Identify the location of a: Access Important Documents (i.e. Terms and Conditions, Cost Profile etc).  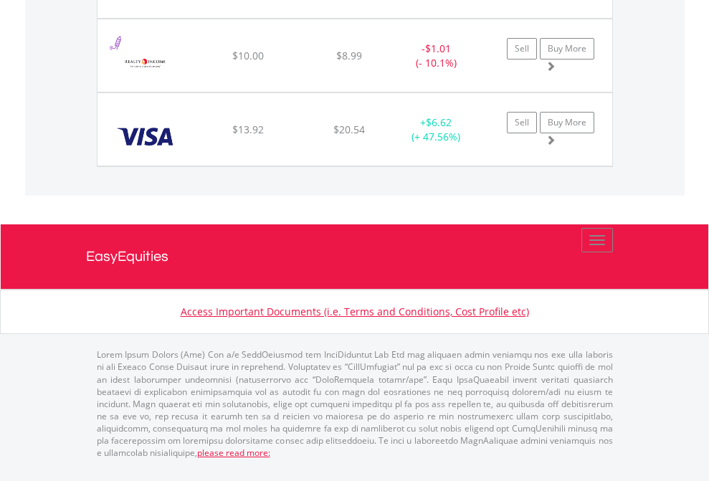
(355, 311).